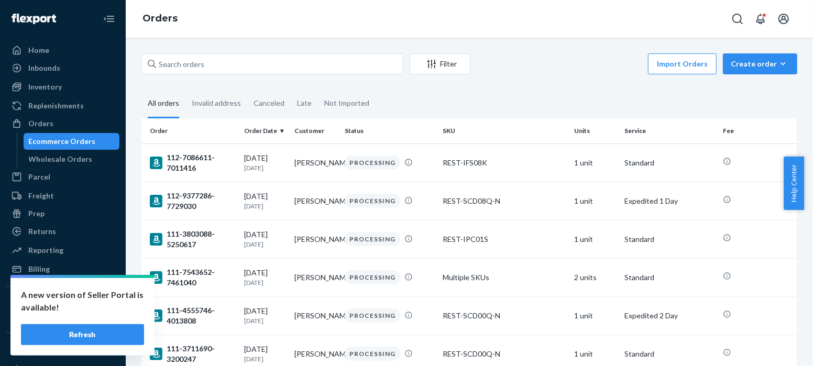 This screenshot has width=813, height=366. I want to click on div: Freight, so click(41, 196).